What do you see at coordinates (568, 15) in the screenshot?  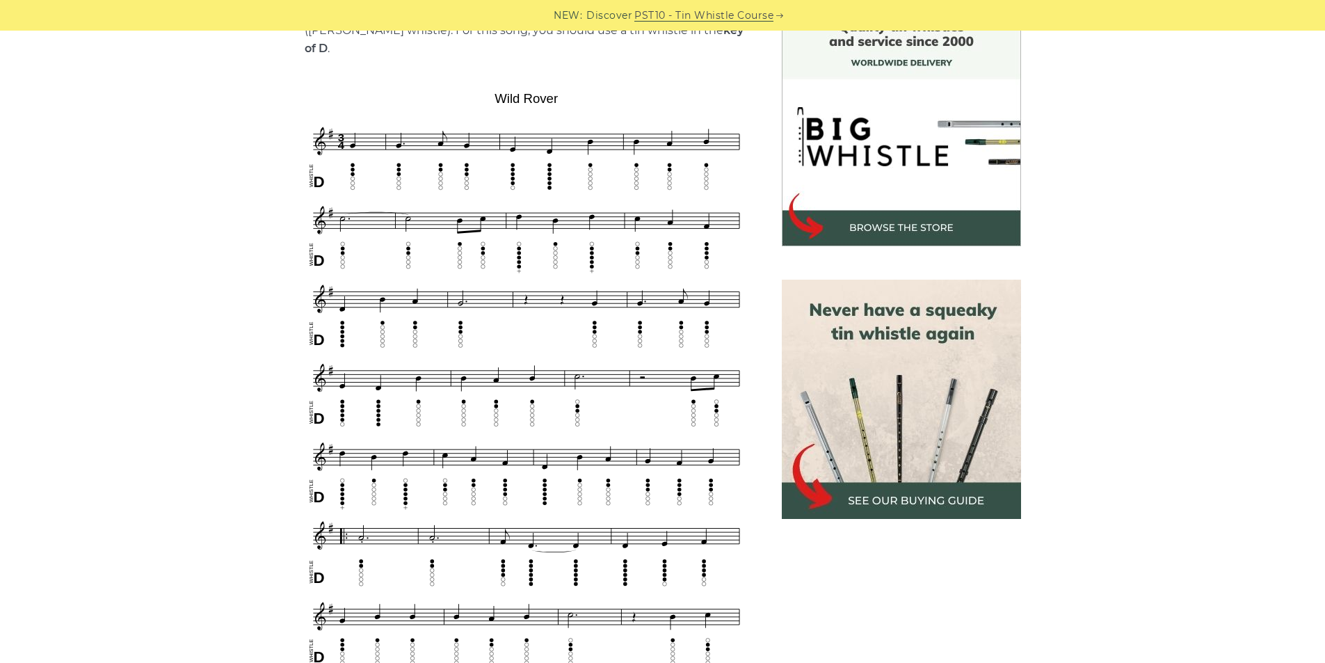 I see `span: NEW:` at bounding box center [568, 15].